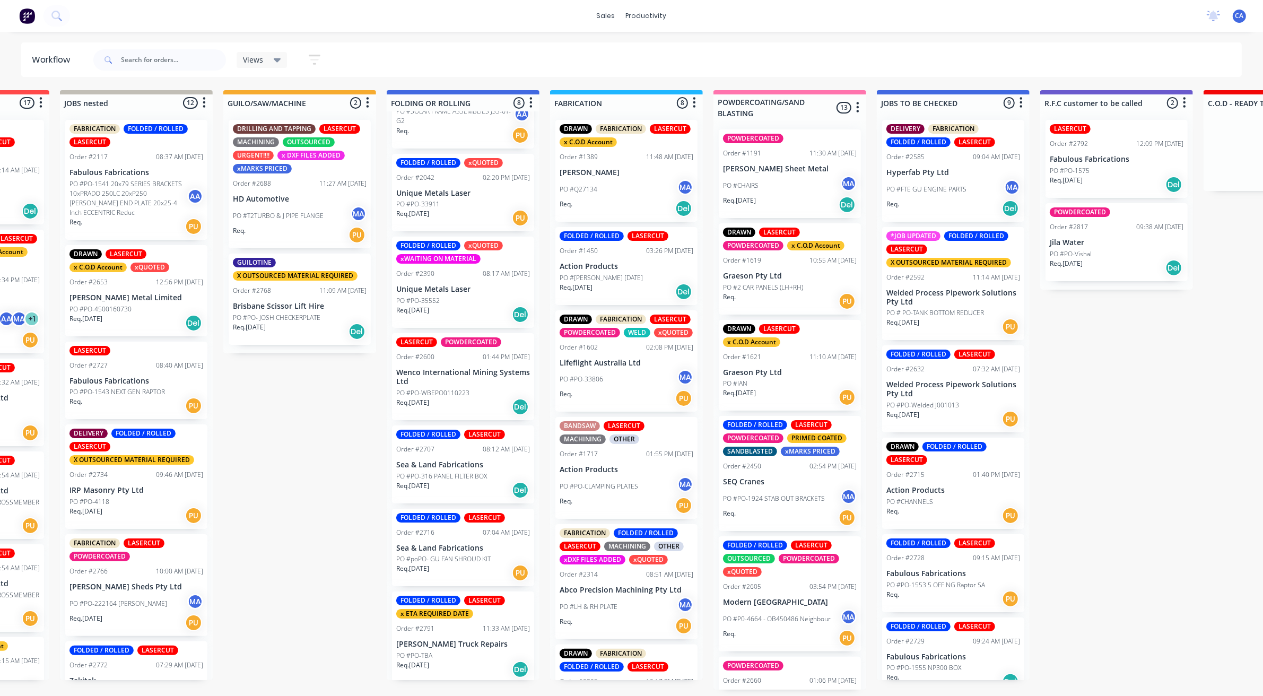 The image size is (1263, 696). Describe the element at coordinates (637, 333) in the screenshot. I see `div: WELD` at that location.